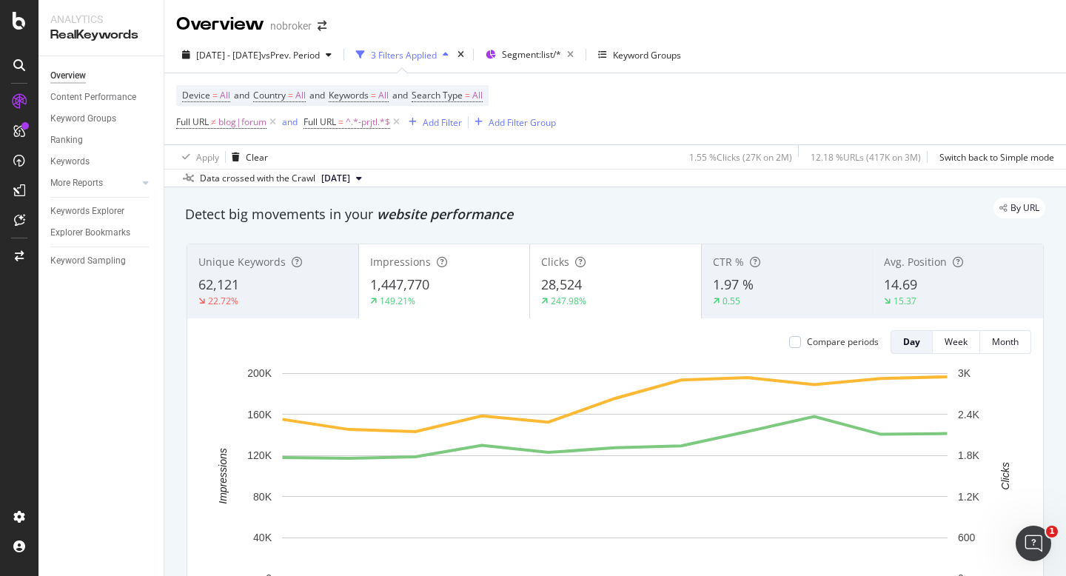 The width and height of the screenshot is (1066, 576). What do you see at coordinates (398, 301) in the screenshot?
I see `div: 149.21%` at bounding box center [398, 301].